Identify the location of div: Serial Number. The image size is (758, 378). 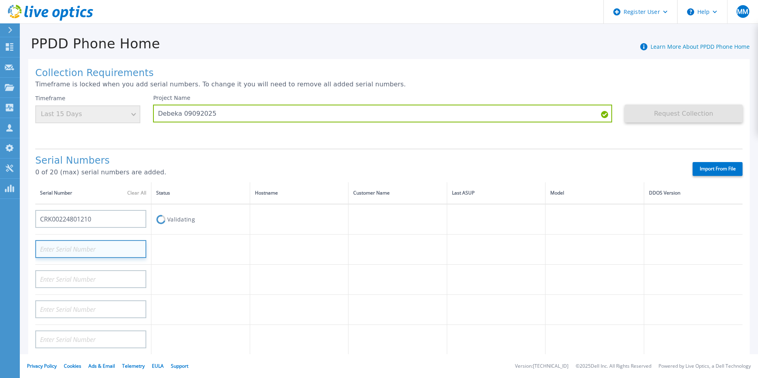
(93, 193).